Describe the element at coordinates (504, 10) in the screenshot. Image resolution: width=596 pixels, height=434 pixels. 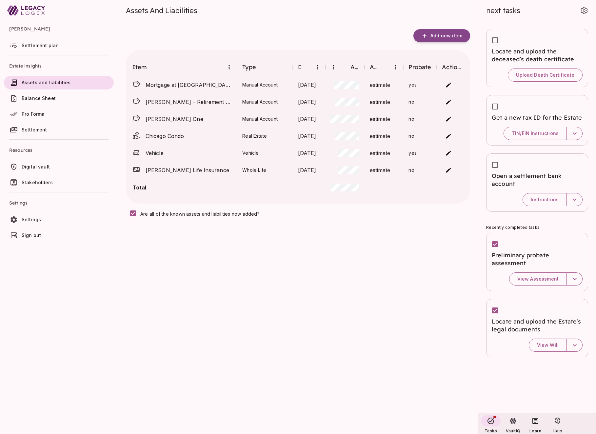
I see `span: next tasks` at that location.